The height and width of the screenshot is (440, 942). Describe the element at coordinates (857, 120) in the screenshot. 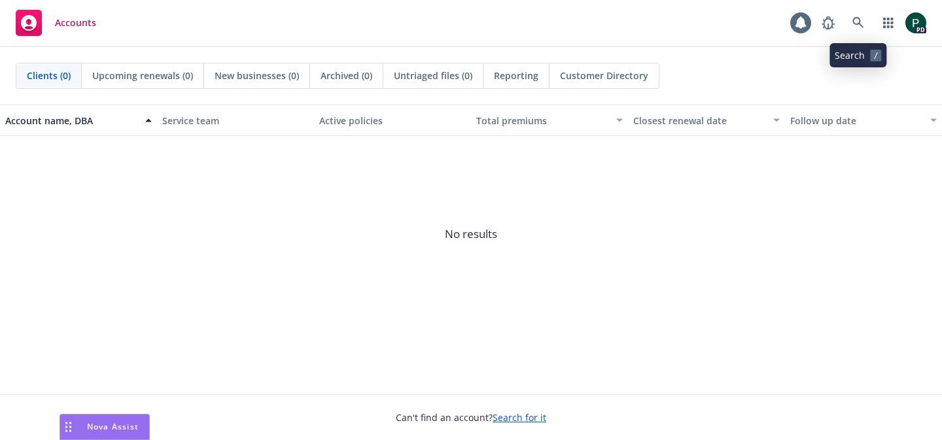

I see `div: Follow up date` at that location.